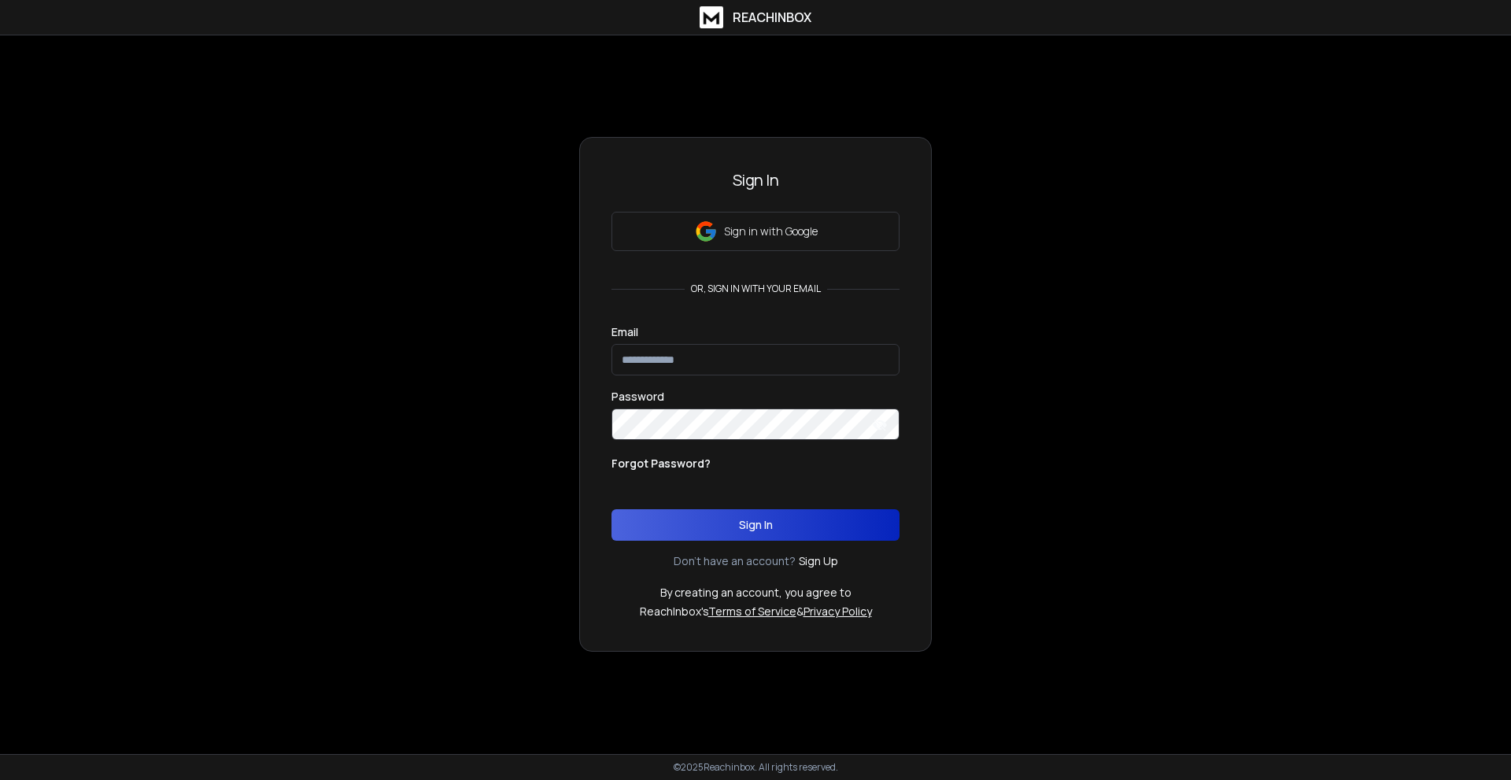 The height and width of the screenshot is (780, 1511). I want to click on p: Don't have an account?, so click(734, 561).